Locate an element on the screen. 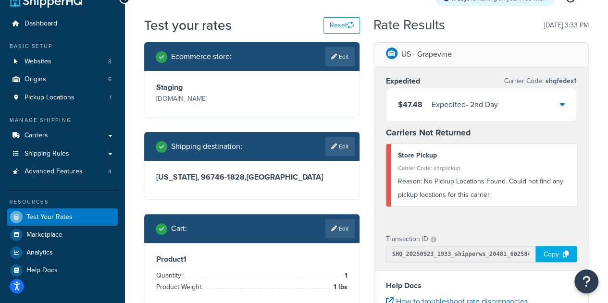  a: Websites8 is located at coordinates (63, 62).